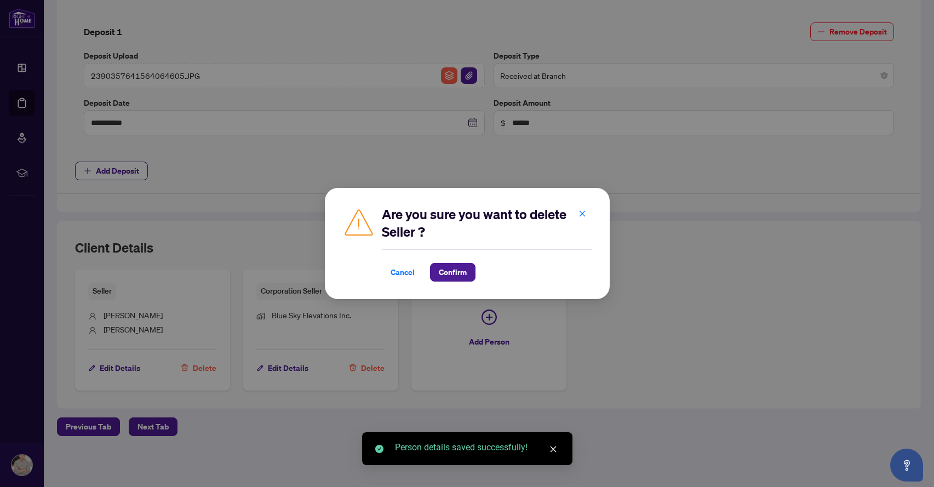 The width and height of the screenshot is (934, 487). I want to click on img: Caution Icon, so click(359, 222).